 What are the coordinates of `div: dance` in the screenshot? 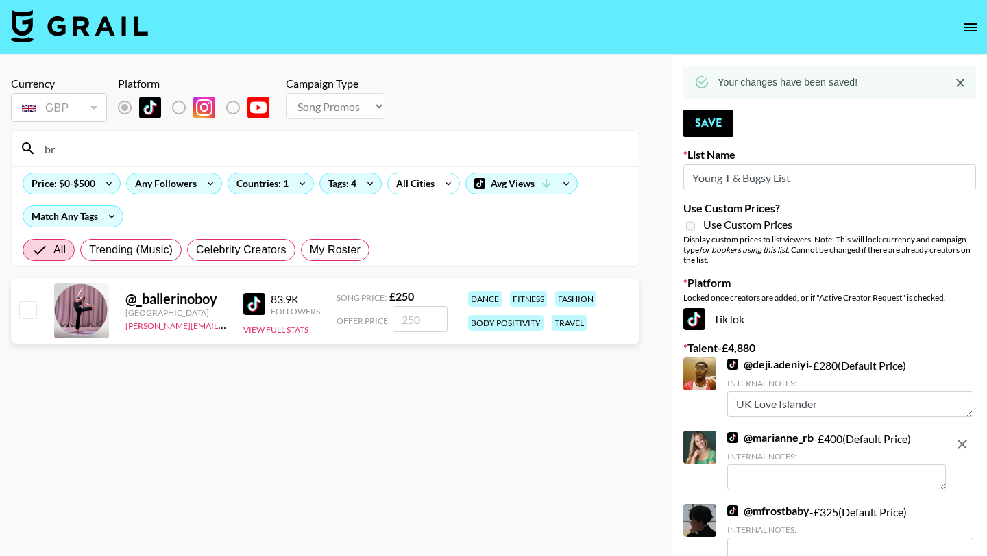 It's located at (484, 299).